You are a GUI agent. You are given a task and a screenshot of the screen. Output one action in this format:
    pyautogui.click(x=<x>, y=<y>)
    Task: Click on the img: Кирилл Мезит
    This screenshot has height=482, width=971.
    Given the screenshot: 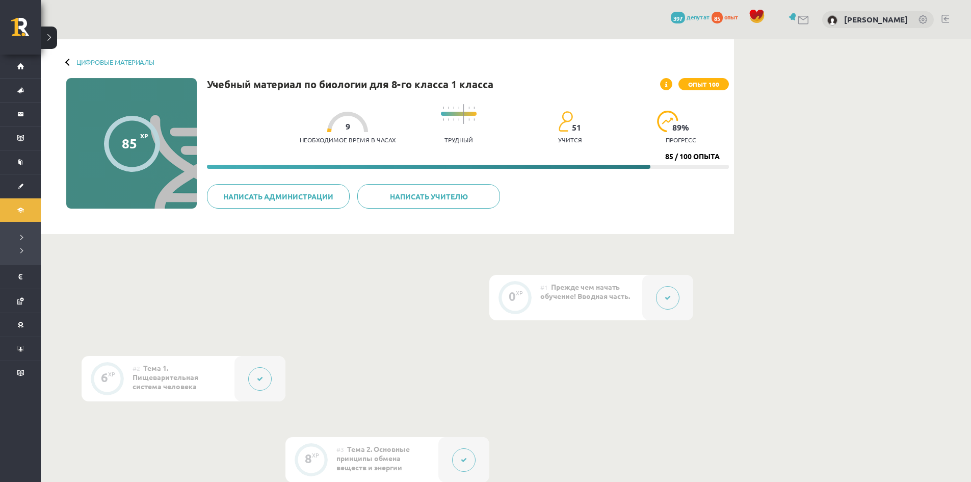 What is the action you would take?
    pyautogui.click(x=833, y=20)
    